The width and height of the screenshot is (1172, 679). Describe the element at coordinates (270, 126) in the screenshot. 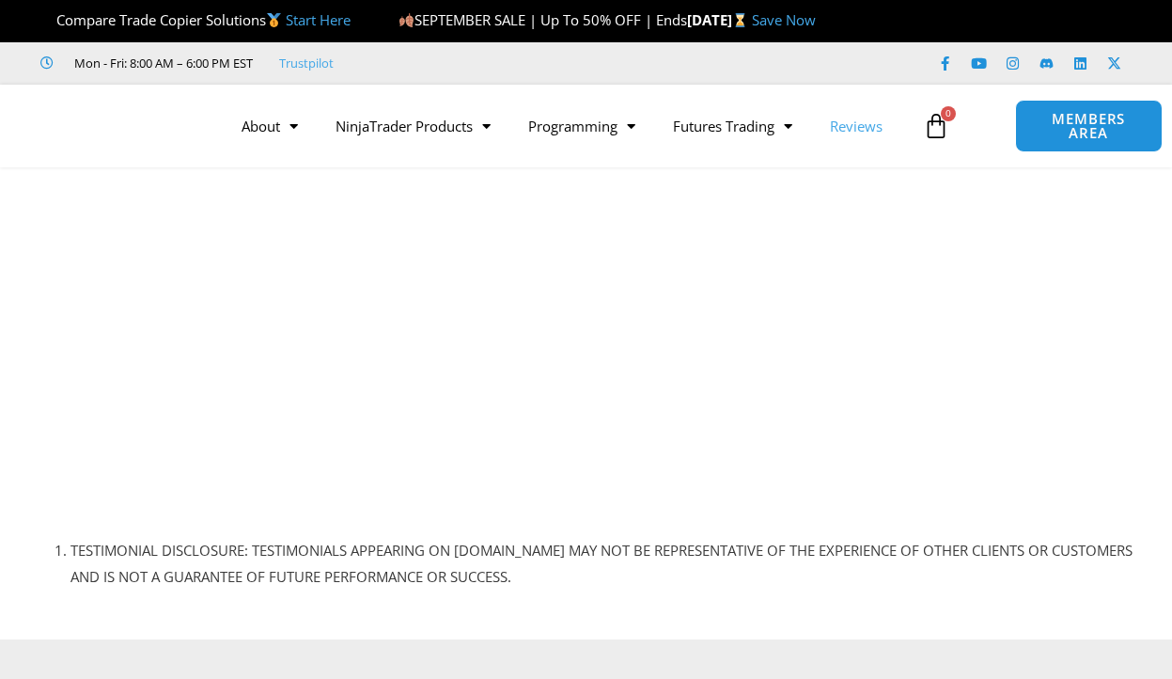

I see `a: About` at that location.